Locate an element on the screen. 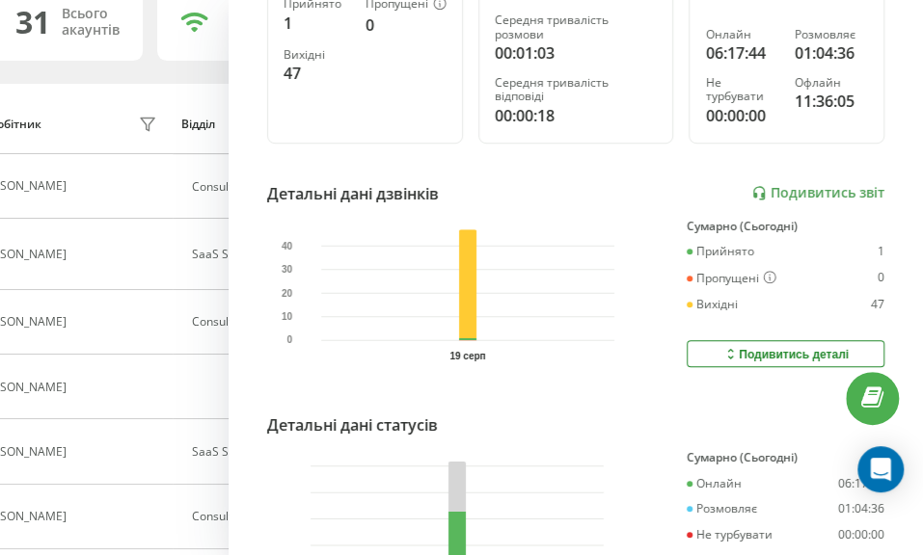  button: Подивитись деталі is located at coordinates (785, 354).